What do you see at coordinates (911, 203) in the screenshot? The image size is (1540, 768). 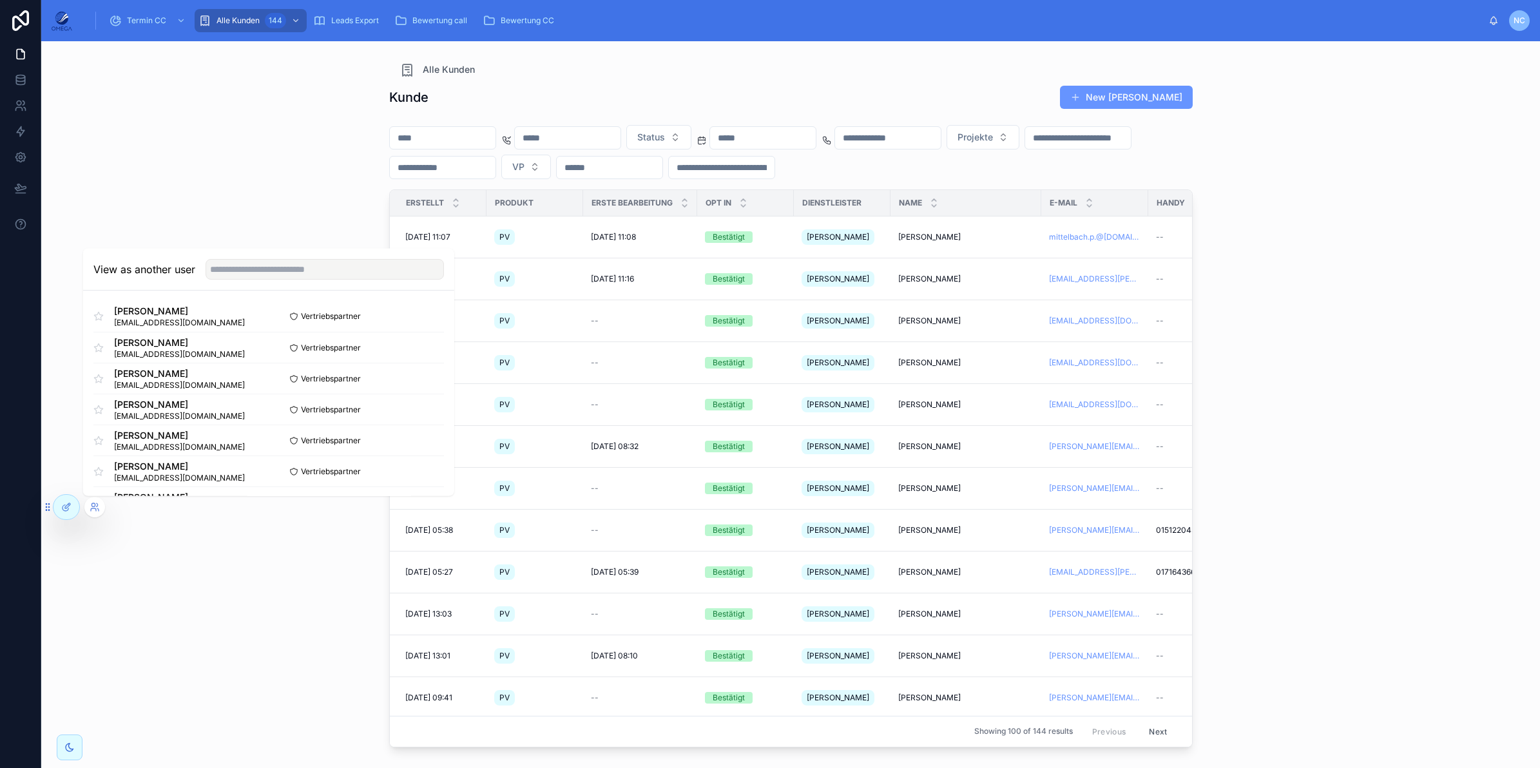 I see `span: Name` at bounding box center [911, 203].